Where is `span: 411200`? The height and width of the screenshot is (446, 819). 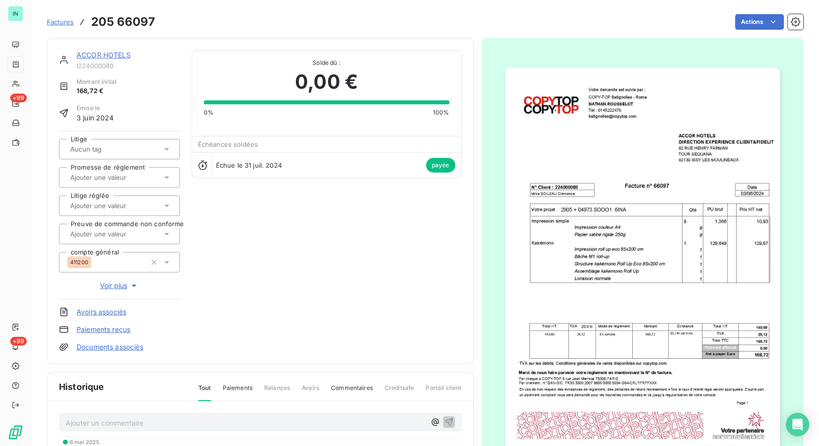
span: 411200 is located at coordinates (79, 262).